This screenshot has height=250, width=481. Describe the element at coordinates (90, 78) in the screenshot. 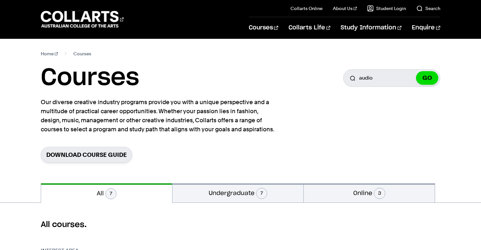

I see `h1: Courses` at that location.